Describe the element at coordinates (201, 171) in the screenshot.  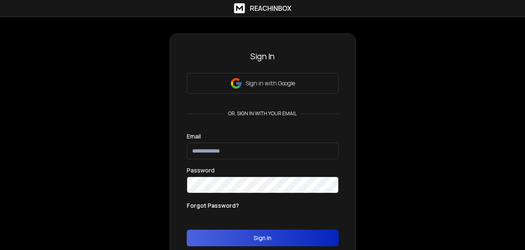
I see `label: Password` at that location.